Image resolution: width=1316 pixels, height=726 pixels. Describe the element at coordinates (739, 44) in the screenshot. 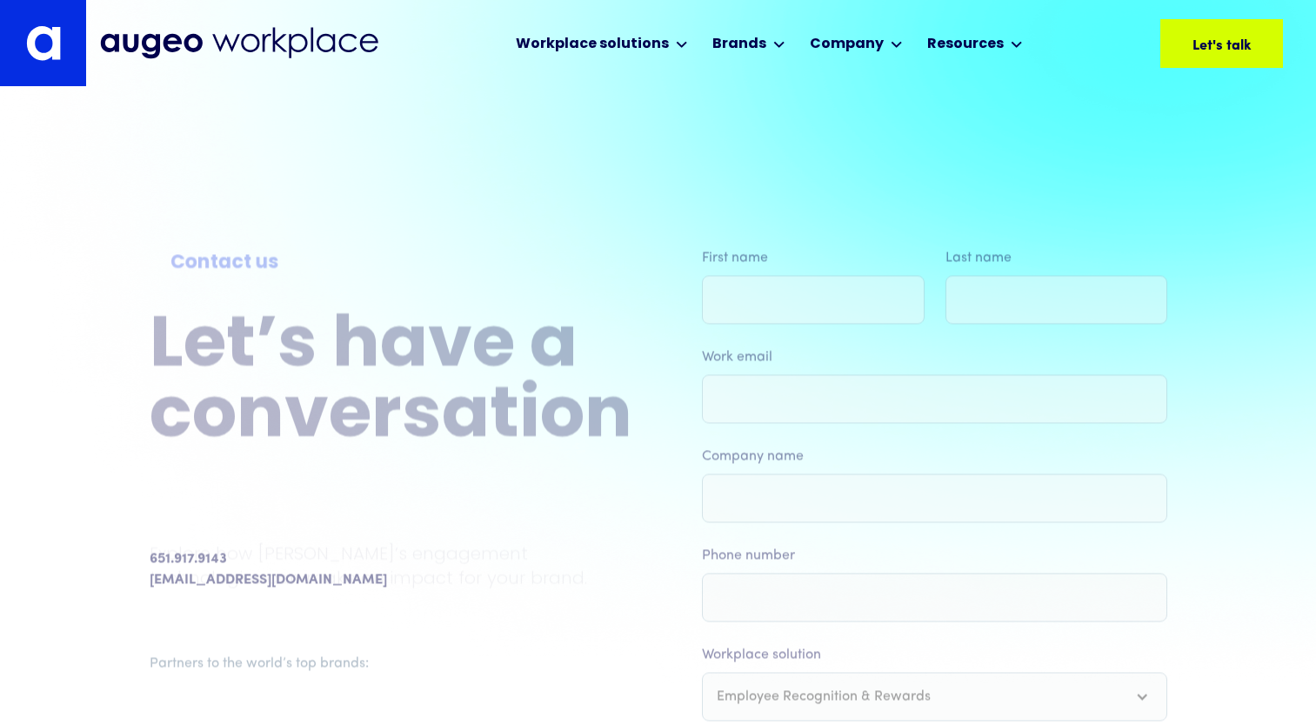

I see `div: Brands` at that location.